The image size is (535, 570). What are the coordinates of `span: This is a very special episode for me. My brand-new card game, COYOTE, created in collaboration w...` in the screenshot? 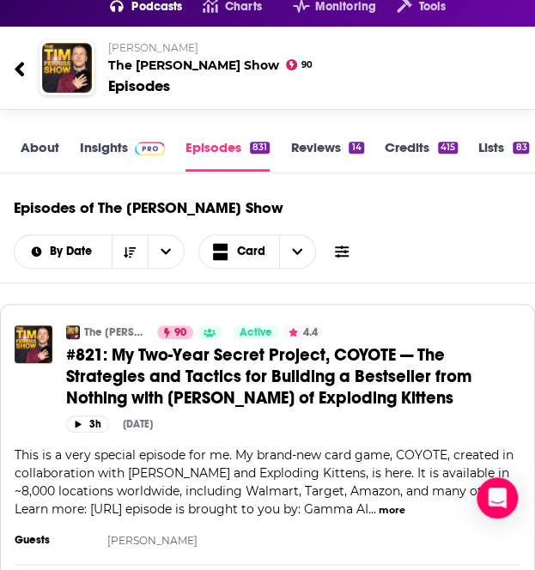 It's located at (263, 481).